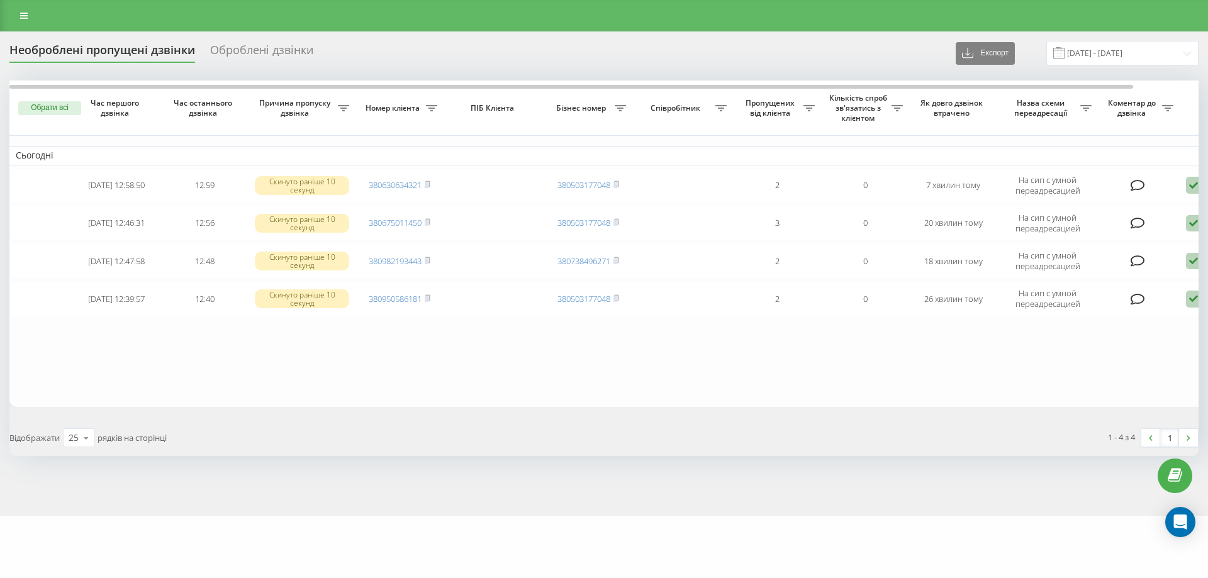 The height and width of the screenshot is (578, 1208). What do you see at coordinates (50, 108) in the screenshot?
I see `button: Обрати всі` at bounding box center [50, 108].